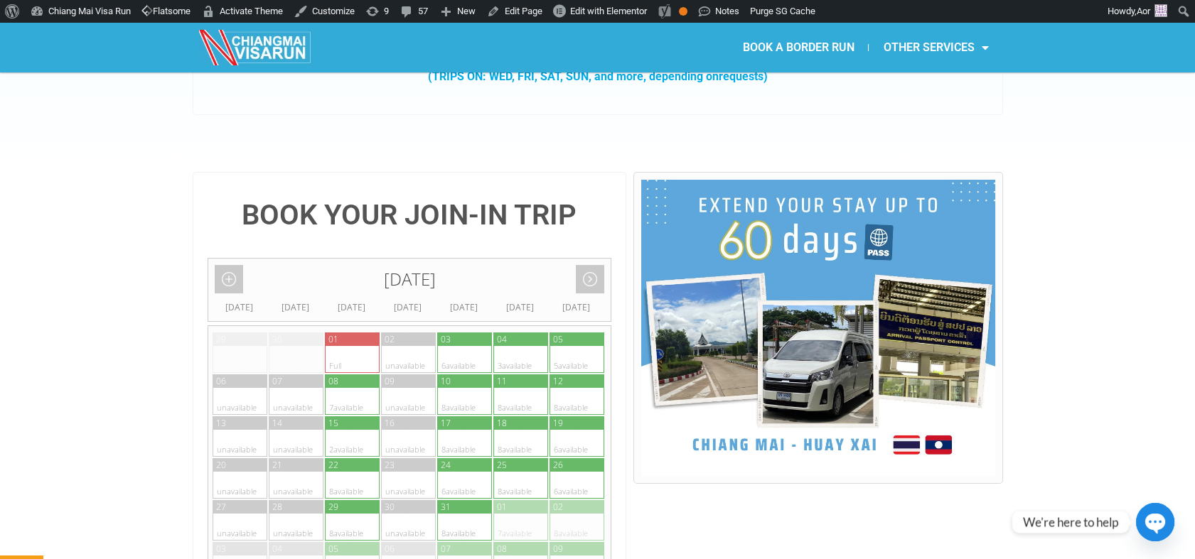 This screenshot has height=559, width=1195. I want to click on div: 15, so click(333, 423).